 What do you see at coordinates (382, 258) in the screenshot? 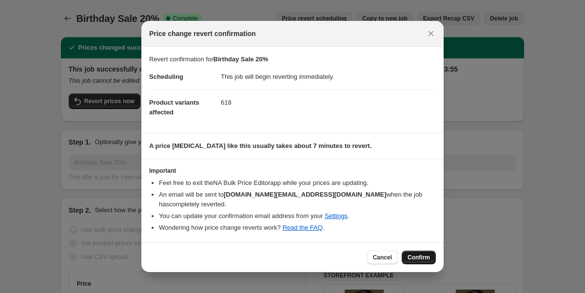
I see `span: Cancel` at bounding box center [382, 258].